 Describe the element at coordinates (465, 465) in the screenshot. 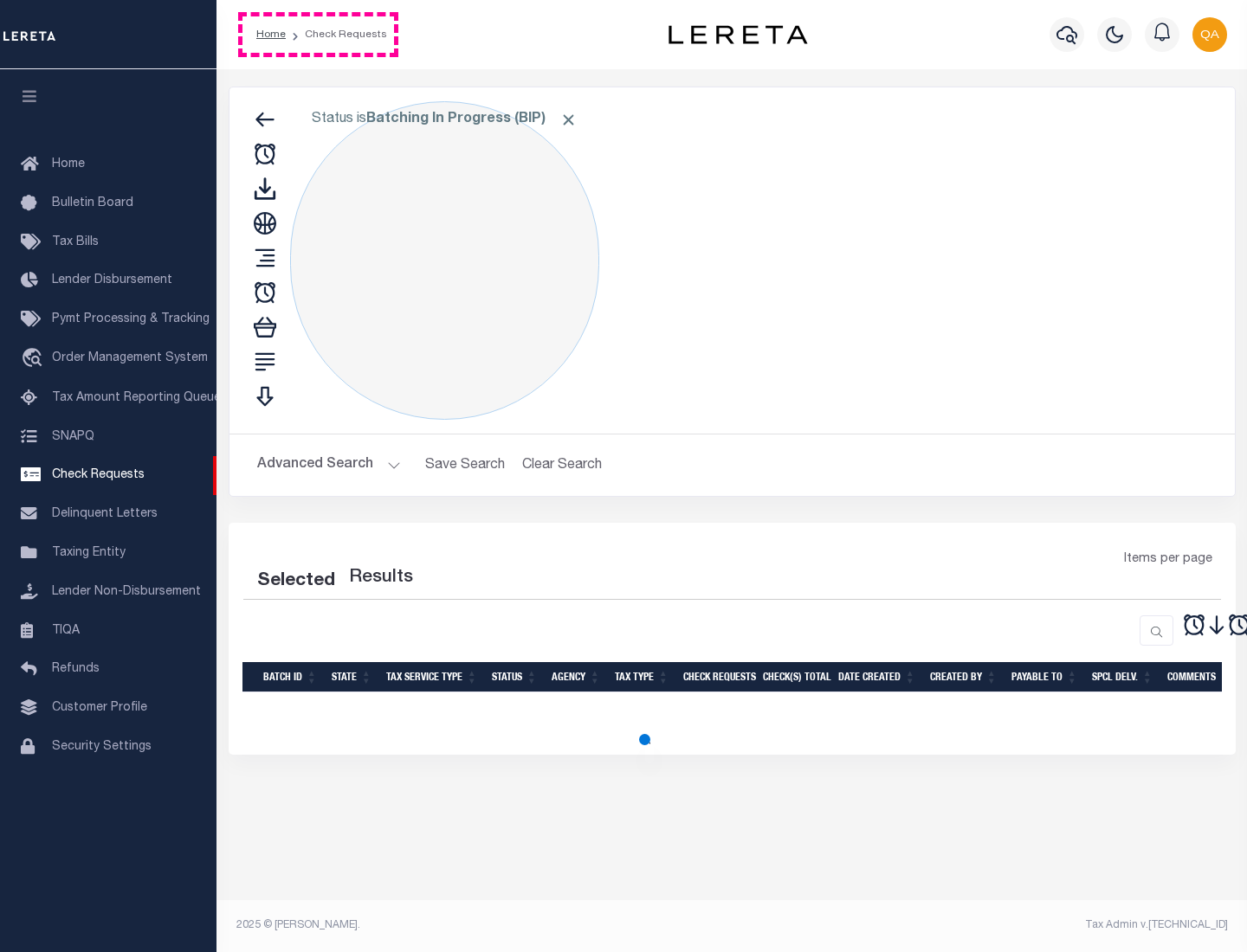

I see `button: Save Search` at that location.